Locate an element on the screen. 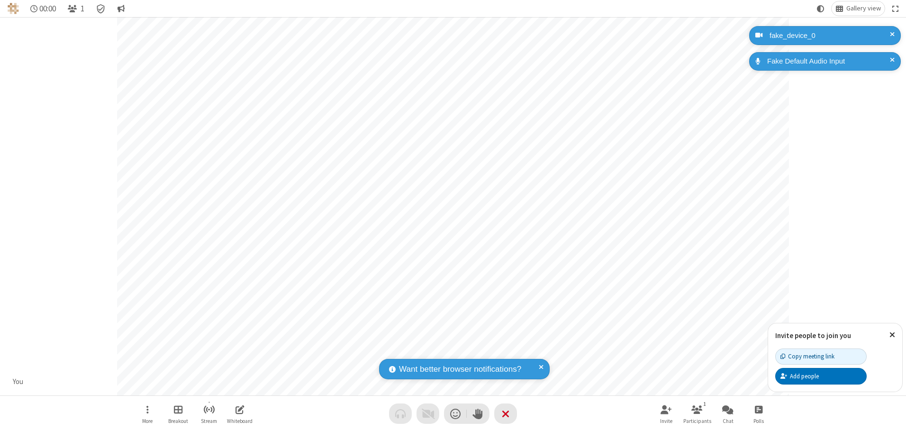  span: Want better browser notifications? is located at coordinates (460, 369).